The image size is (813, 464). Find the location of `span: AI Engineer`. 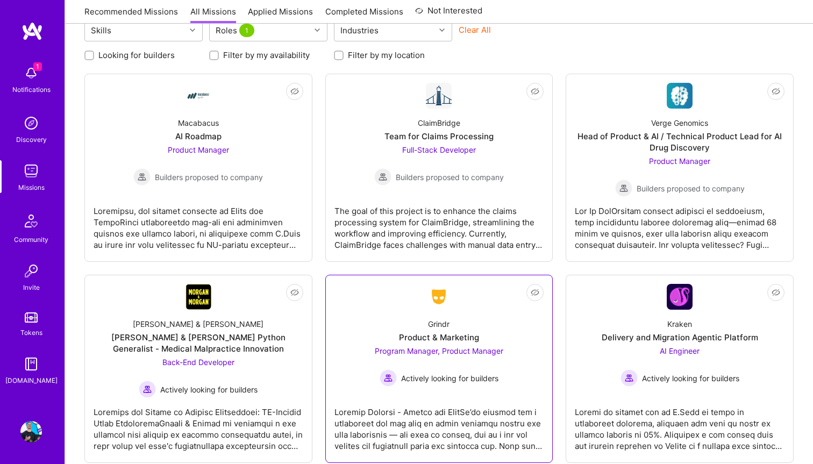

span: AI Engineer is located at coordinates (680, 351).